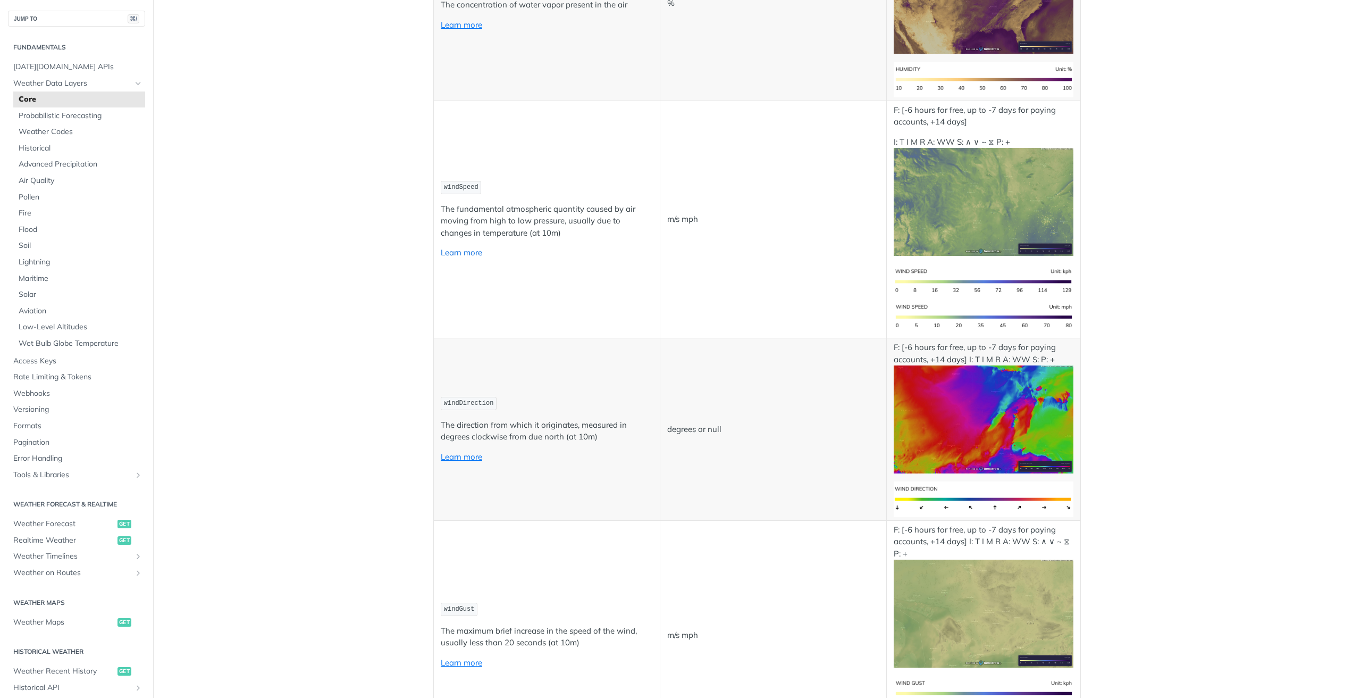 This screenshot has height=698, width=1361. Describe the element at coordinates (77, 573) in the screenshot. I see `a: Weather on RoutesShow subpages for Weather on Routes` at that location.